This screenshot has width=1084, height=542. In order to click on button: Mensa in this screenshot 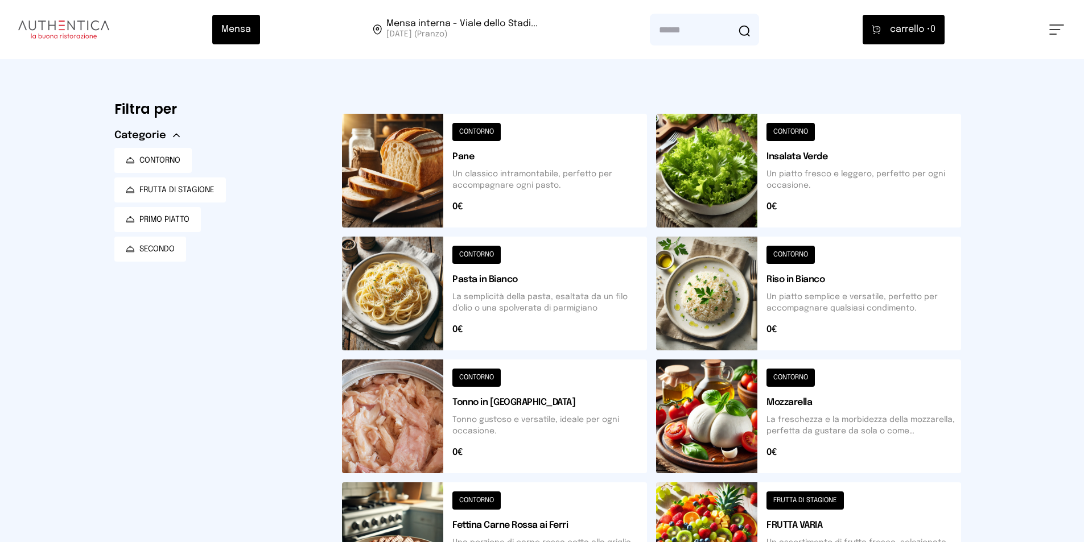, I will do `click(236, 30)`.